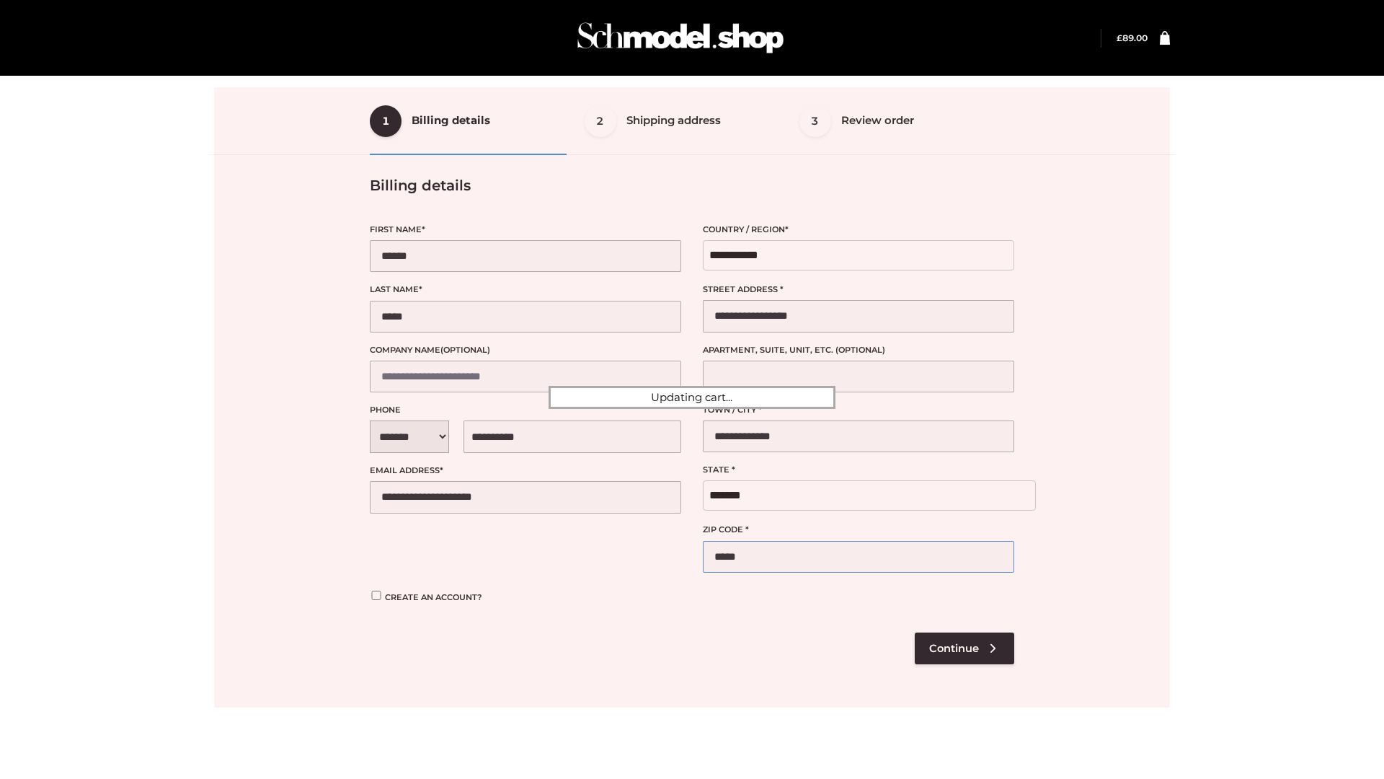  I want to click on img: Schmodel Admin 964, so click(681, 37).